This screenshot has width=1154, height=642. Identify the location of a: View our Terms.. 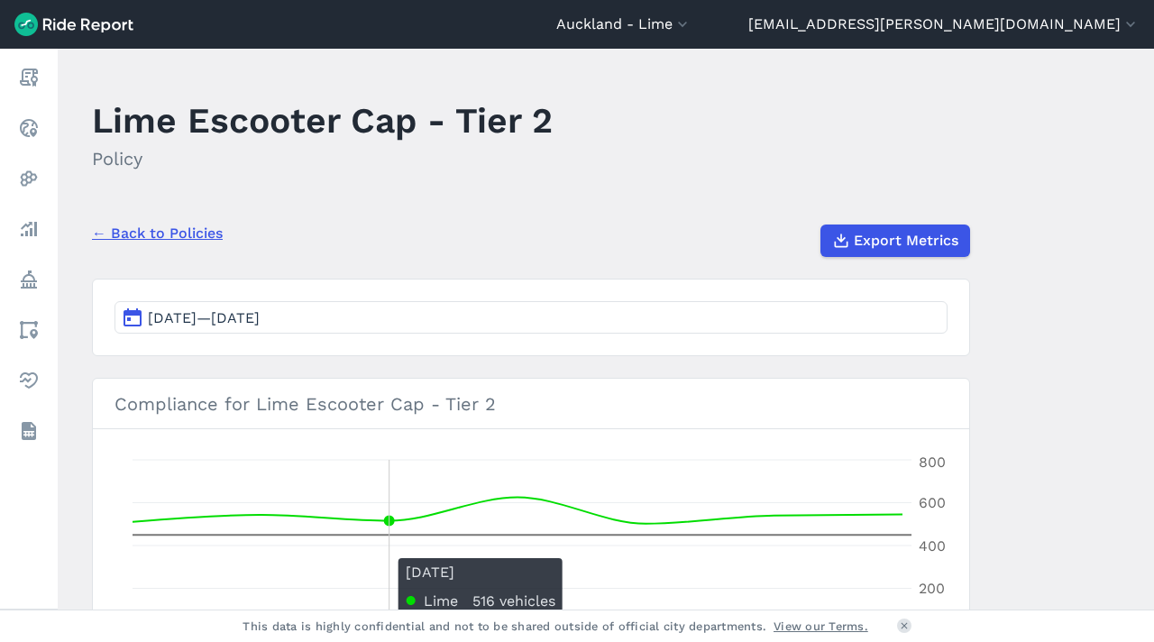
(820, 625).